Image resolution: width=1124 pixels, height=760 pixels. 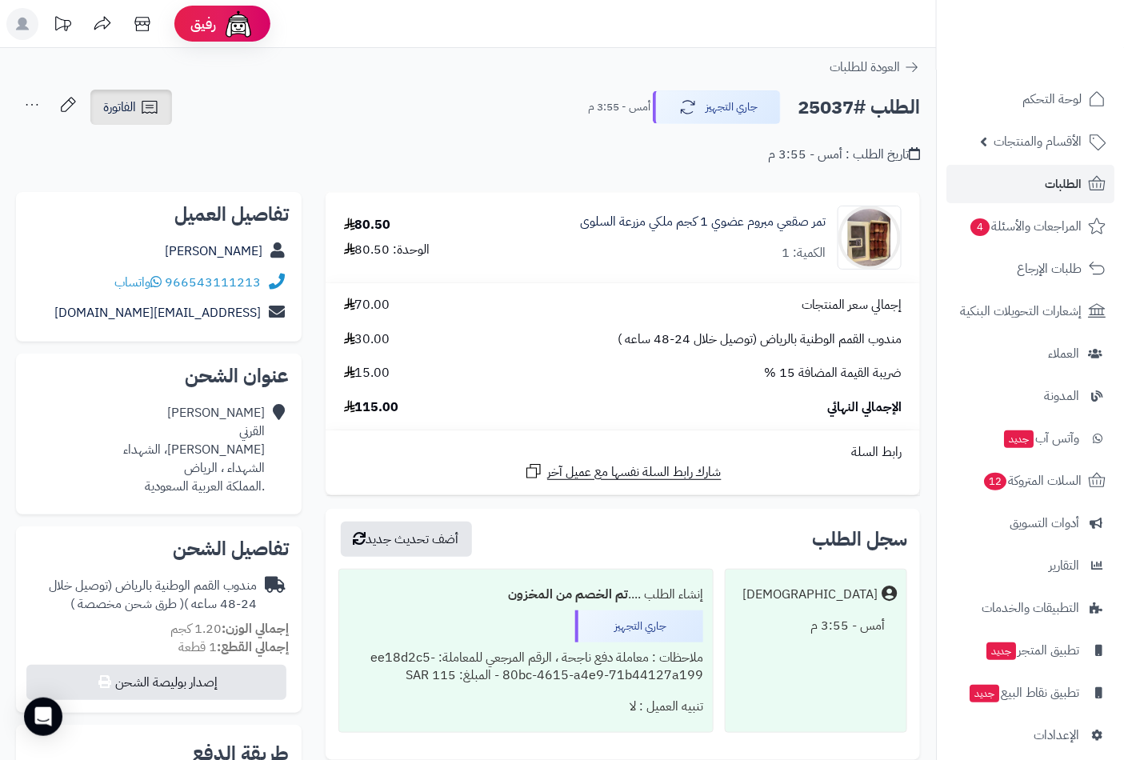 What do you see at coordinates (203, 24) in the screenshot?
I see `span: رفيق` at bounding box center [203, 24].